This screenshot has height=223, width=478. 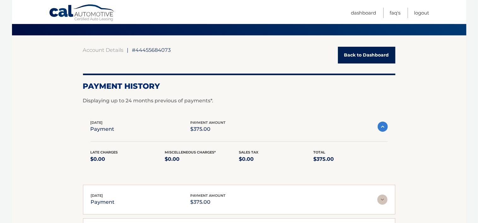 I want to click on img: accordion-active.svg, so click(x=383, y=127).